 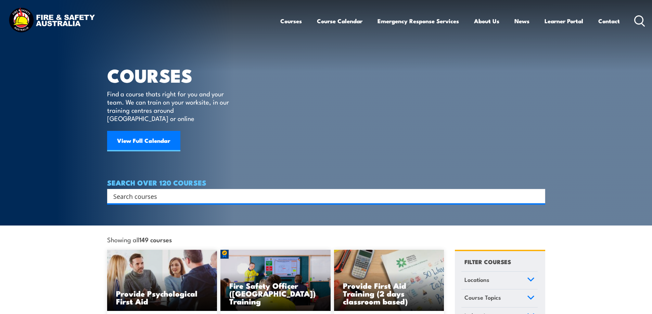 I want to click on img: Mental Health First Aid Training Course from Fire & Safety Australia, so click(x=162, y=281).